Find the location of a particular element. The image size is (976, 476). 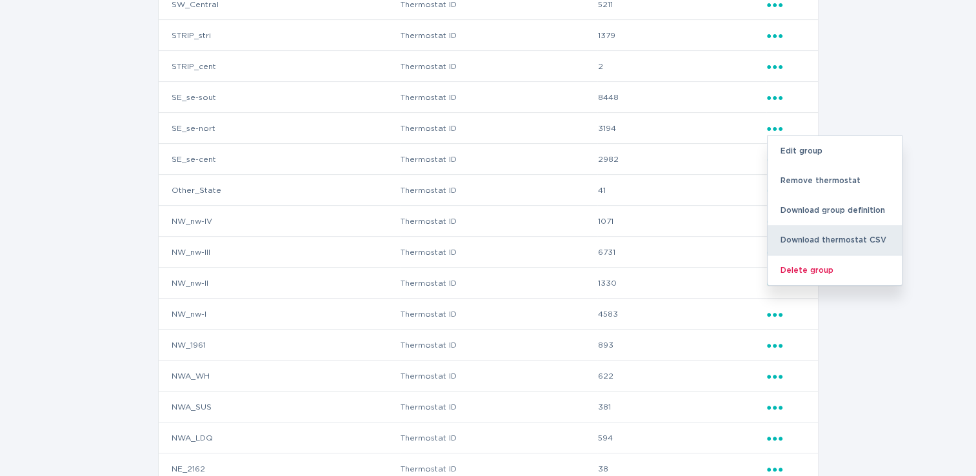

td: 2982 is located at coordinates (681, 159).